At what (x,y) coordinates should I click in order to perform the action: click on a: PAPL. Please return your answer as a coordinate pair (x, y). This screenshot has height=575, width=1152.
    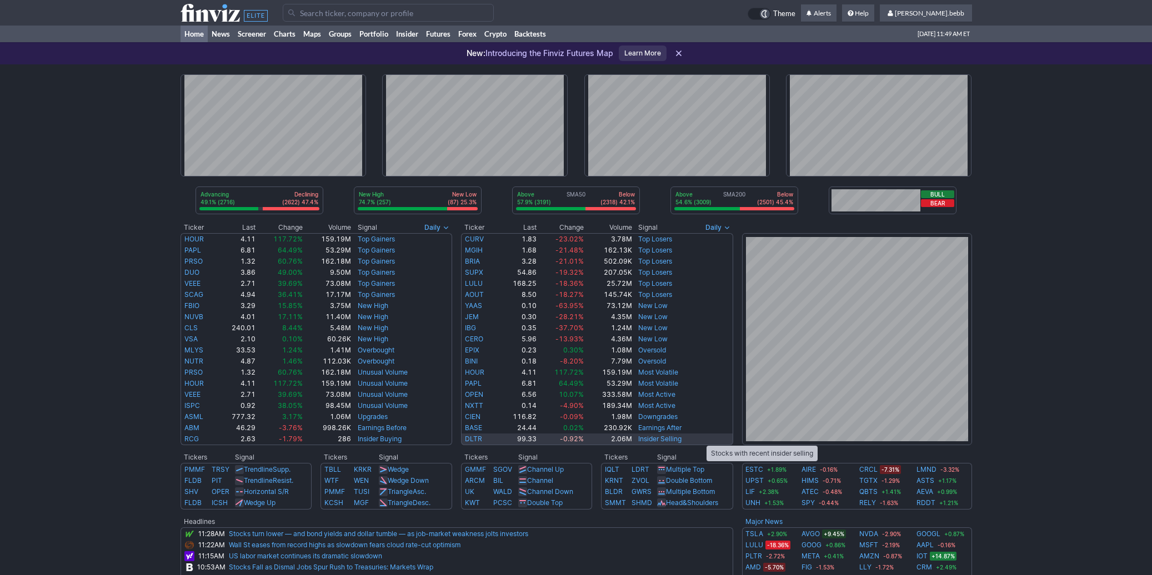
    Looking at the image, I should click on (193, 250).